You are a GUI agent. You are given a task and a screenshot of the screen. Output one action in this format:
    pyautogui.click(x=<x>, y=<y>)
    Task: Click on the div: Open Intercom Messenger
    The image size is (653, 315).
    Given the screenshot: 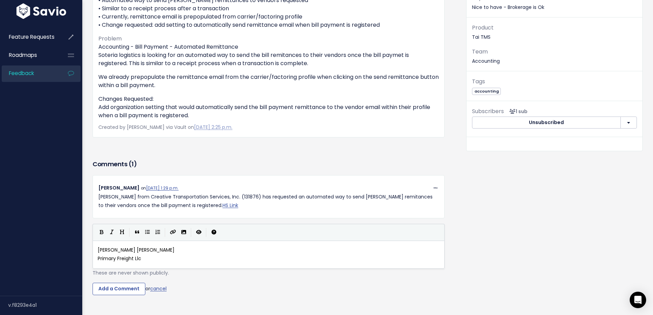 What is the action you would take?
    pyautogui.click(x=638, y=300)
    